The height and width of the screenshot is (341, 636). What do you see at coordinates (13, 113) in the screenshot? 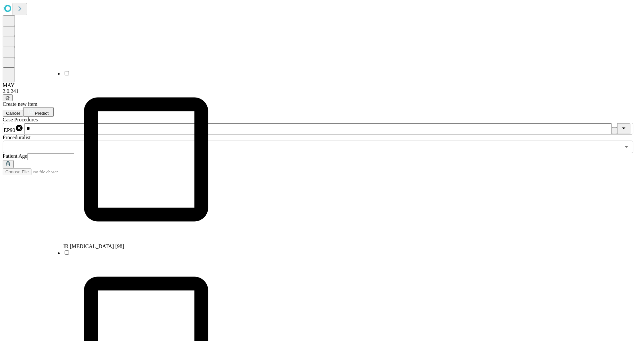
I see `button: Cancel` at bounding box center [13, 113].